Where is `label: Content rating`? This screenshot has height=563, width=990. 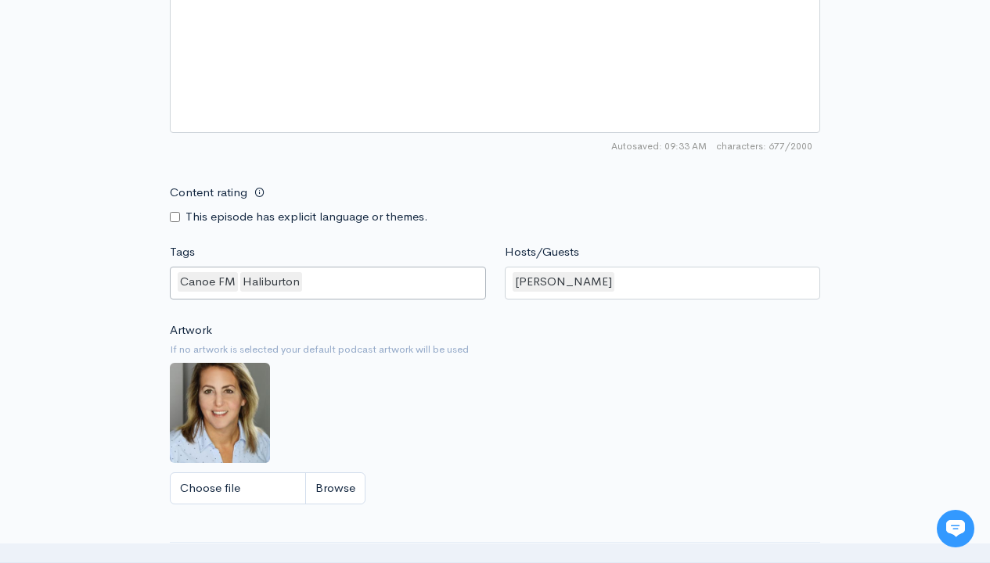 label: Content rating is located at coordinates (208, 192).